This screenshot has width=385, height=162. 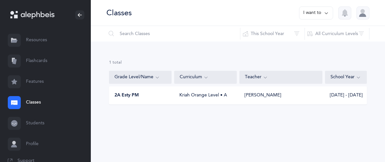 I want to click on div: Curriculum, so click(x=205, y=77).